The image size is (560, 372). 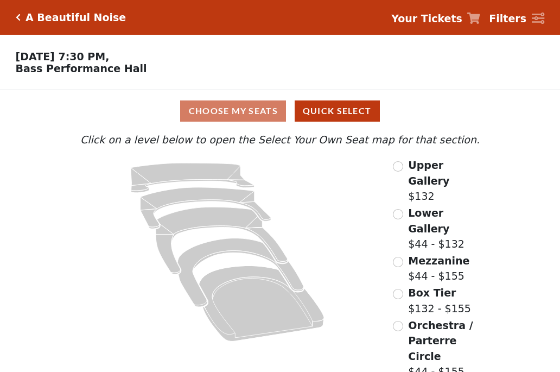 I want to click on path: Upper Gallery - Seats Available: 155, so click(x=193, y=177).